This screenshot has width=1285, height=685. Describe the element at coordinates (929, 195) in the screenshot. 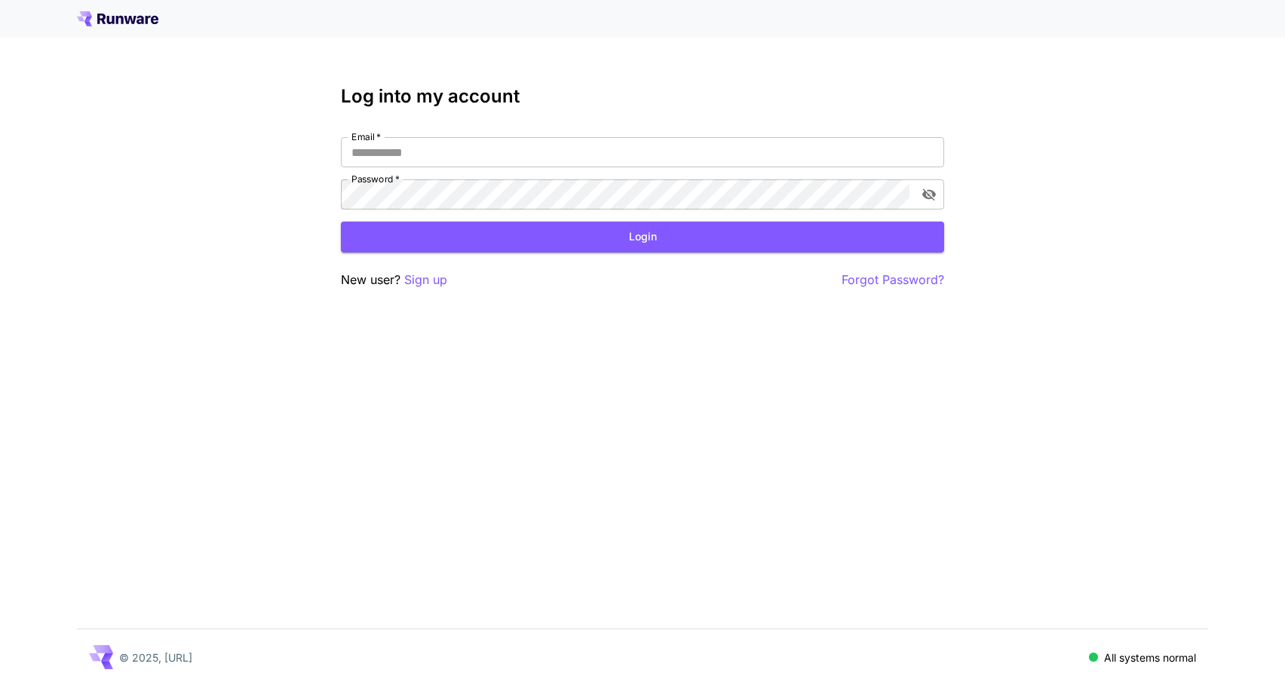

I see `button: toggle password visibility` at that location.